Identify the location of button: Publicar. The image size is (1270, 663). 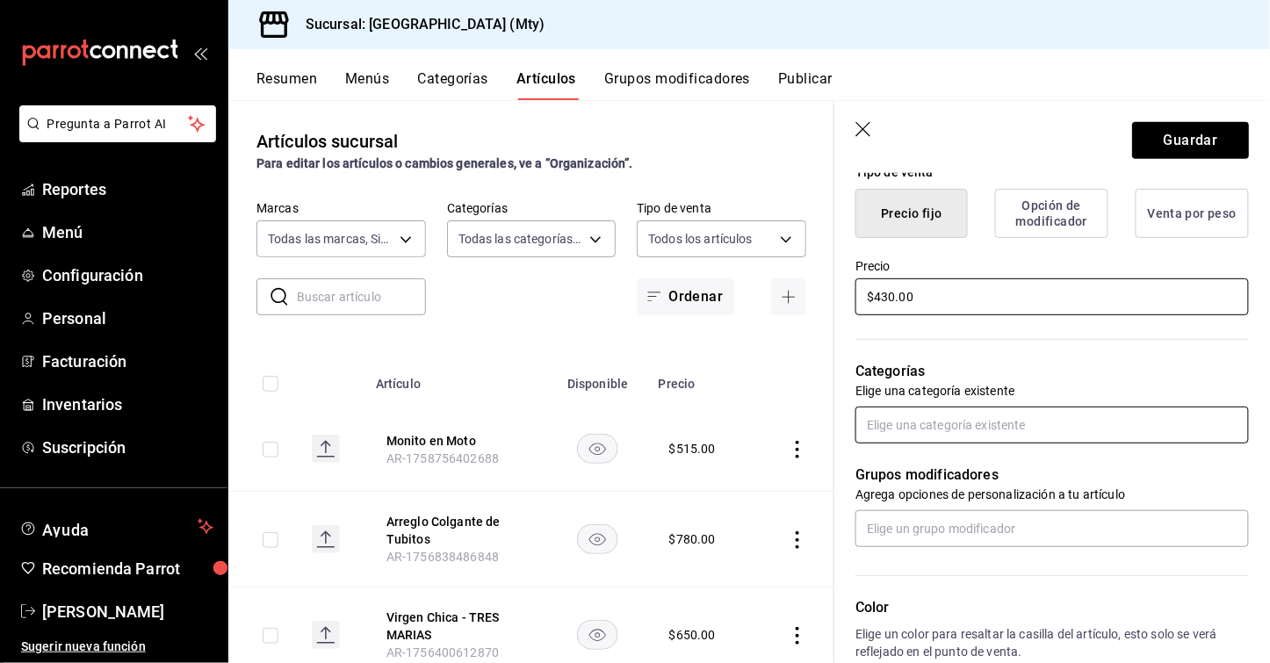
(805, 85).